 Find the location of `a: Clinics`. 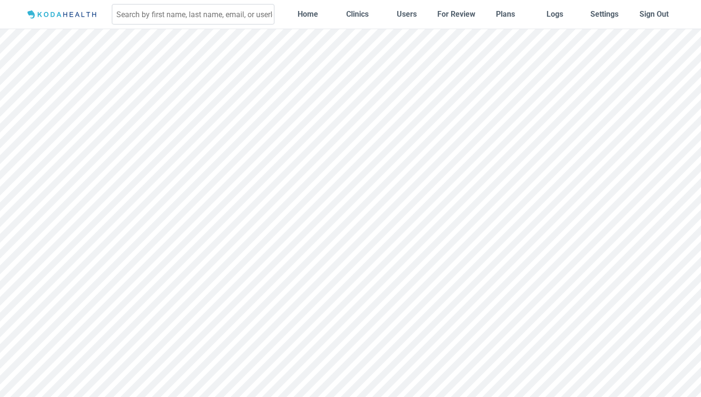

a: Clinics is located at coordinates (358, 14).